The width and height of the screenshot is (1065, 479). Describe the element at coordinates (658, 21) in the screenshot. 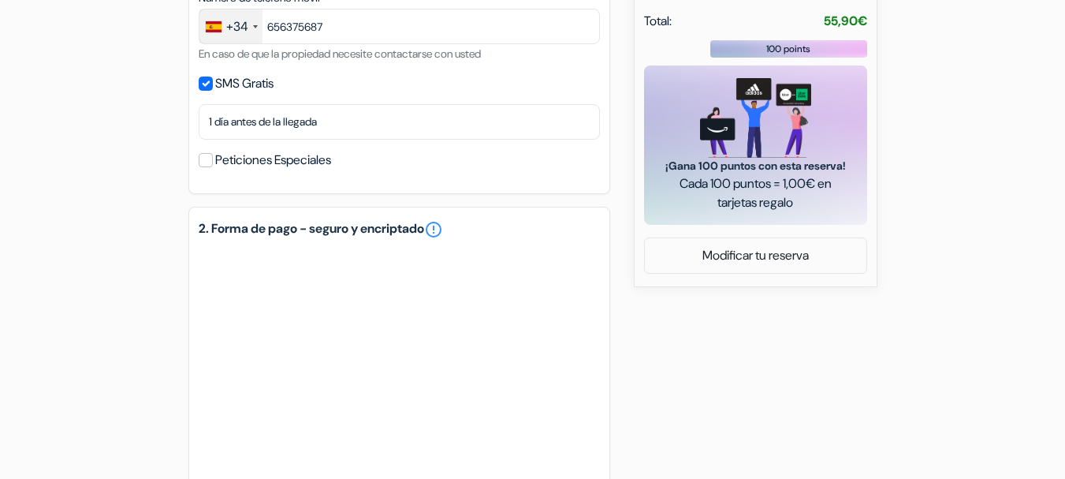

I see `span: Total:` at that location.